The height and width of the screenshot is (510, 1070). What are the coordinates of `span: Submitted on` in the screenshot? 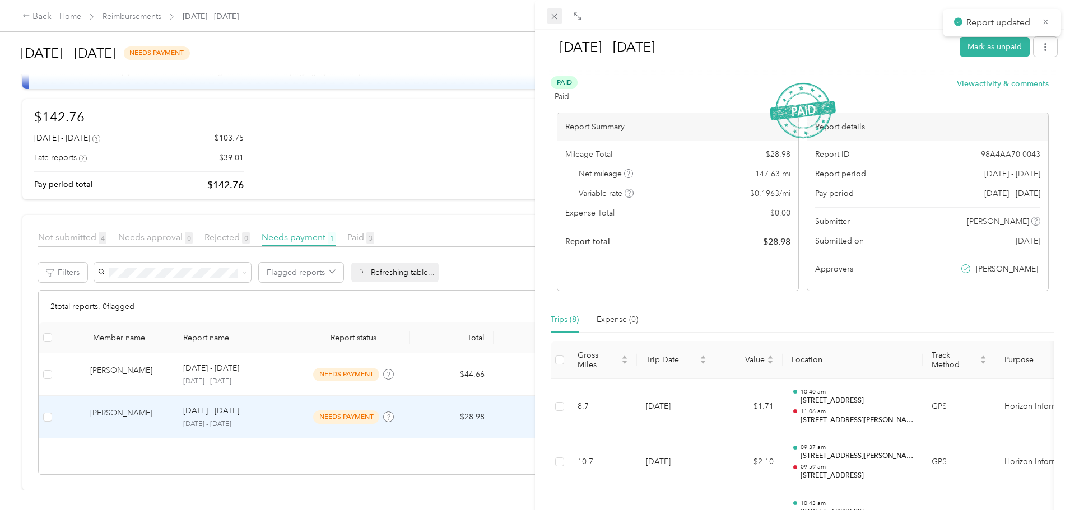 It's located at (839, 241).